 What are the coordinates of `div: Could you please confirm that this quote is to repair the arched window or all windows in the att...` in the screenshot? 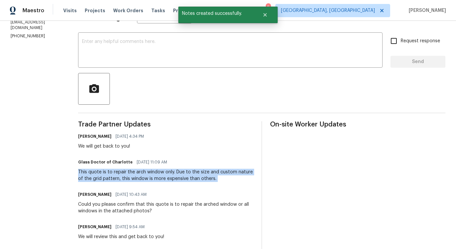 It's located at (166, 208).